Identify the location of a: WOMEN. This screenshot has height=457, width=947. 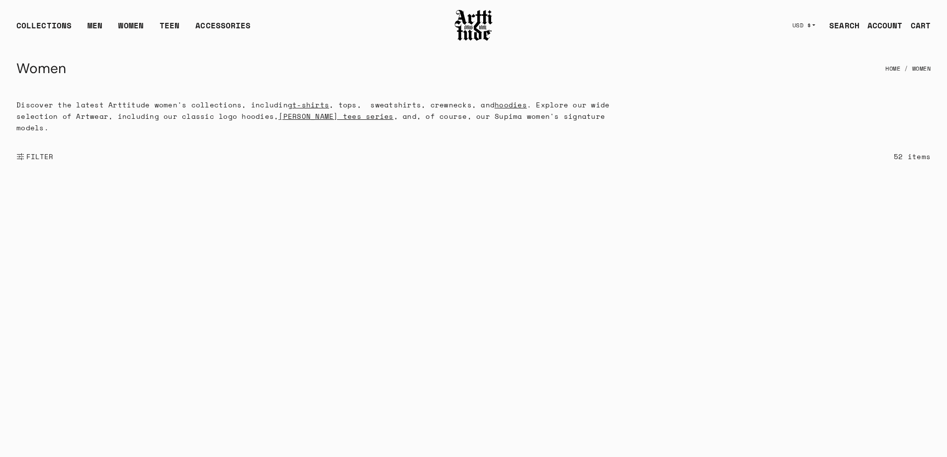
(131, 29).